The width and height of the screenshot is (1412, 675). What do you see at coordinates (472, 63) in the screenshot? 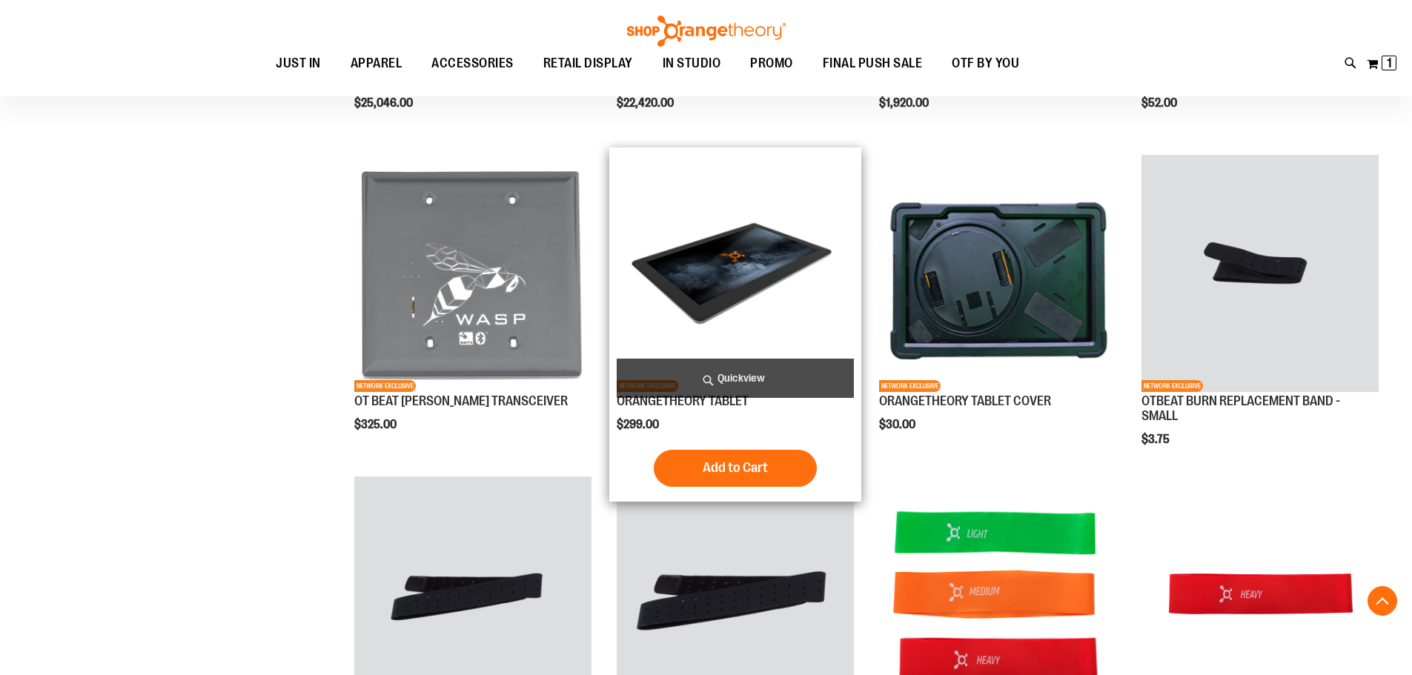
I see `span: ACCESSORIES` at bounding box center [472, 63].